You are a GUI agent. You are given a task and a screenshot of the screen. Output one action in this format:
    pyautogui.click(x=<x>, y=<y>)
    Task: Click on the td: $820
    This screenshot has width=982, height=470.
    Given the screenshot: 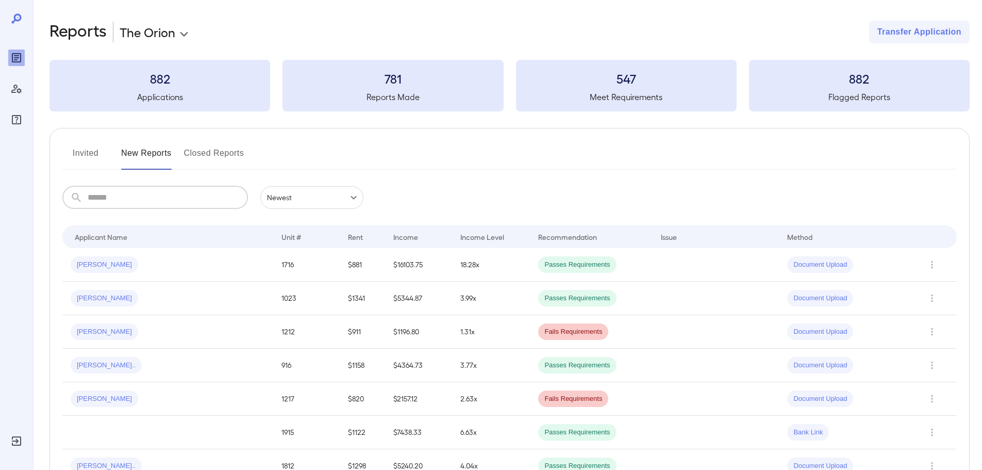 What is the action you would take?
    pyautogui.click(x=362, y=398)
    